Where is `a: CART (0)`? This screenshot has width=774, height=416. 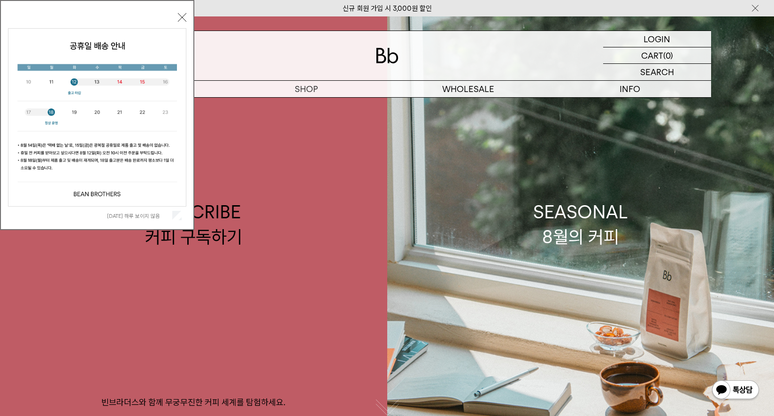 a: CART (0) is located at coordinates (657, 55).